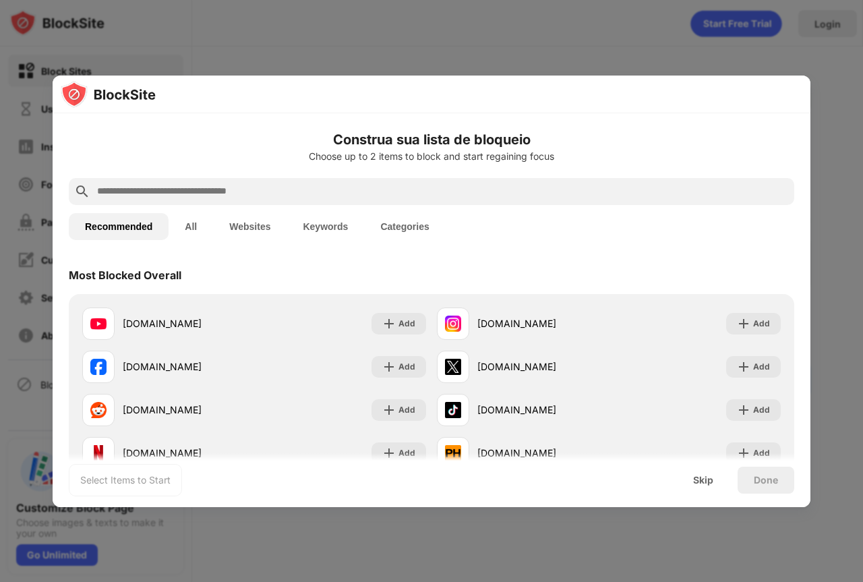  I want to click on button: Keywords, so click(325, 227).